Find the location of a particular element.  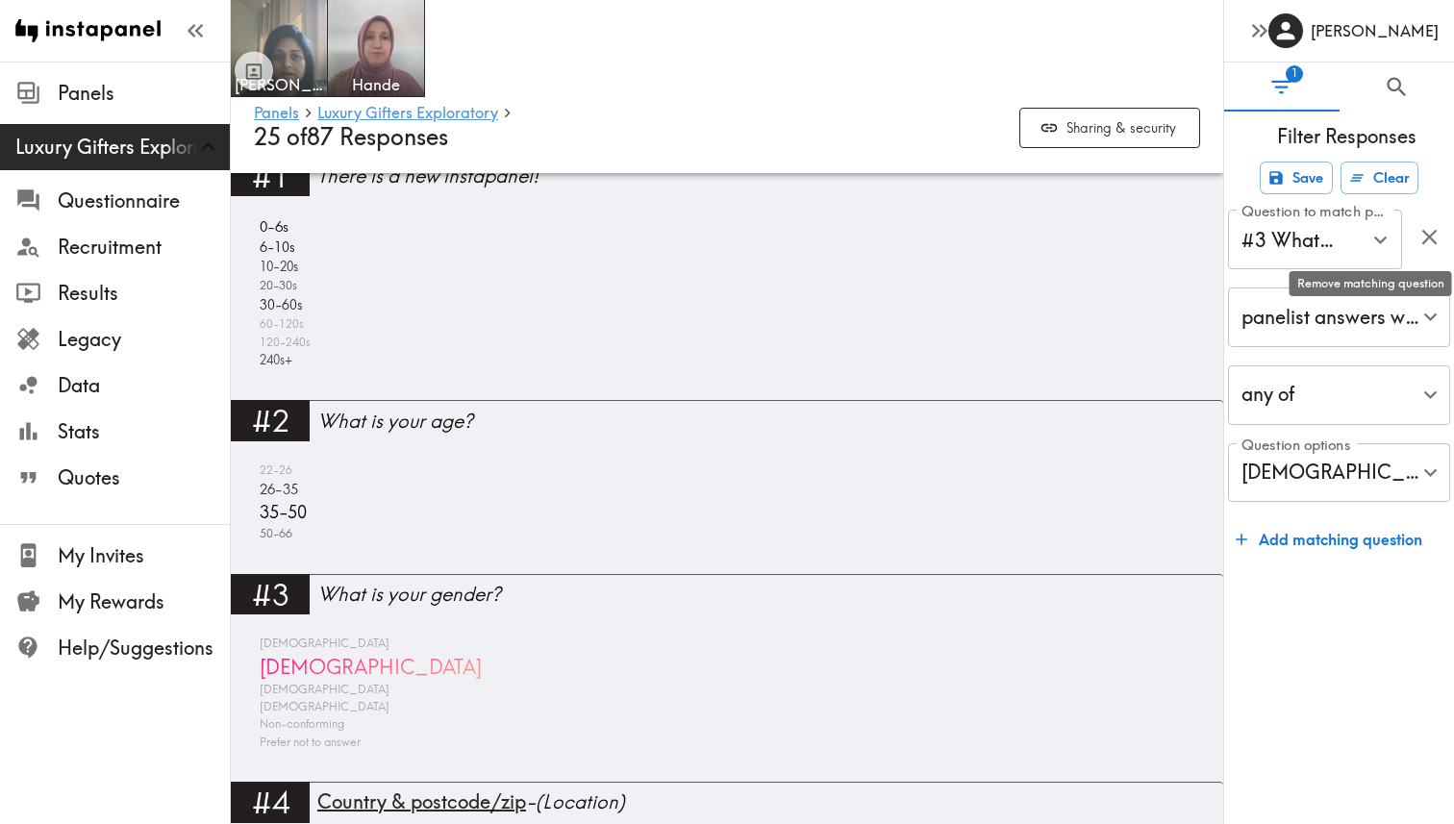

span: 26-35 is located at coordinates (276, 490).